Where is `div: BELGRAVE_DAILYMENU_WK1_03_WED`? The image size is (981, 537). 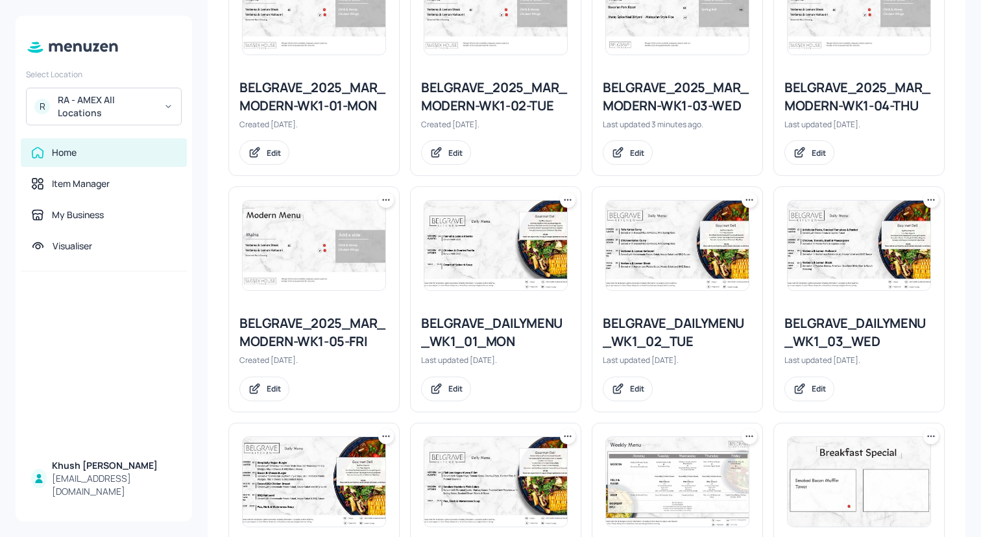
div: BELGRAVE_DAILYMENU_WK1_03_WED is located at coordinates (859, 332).